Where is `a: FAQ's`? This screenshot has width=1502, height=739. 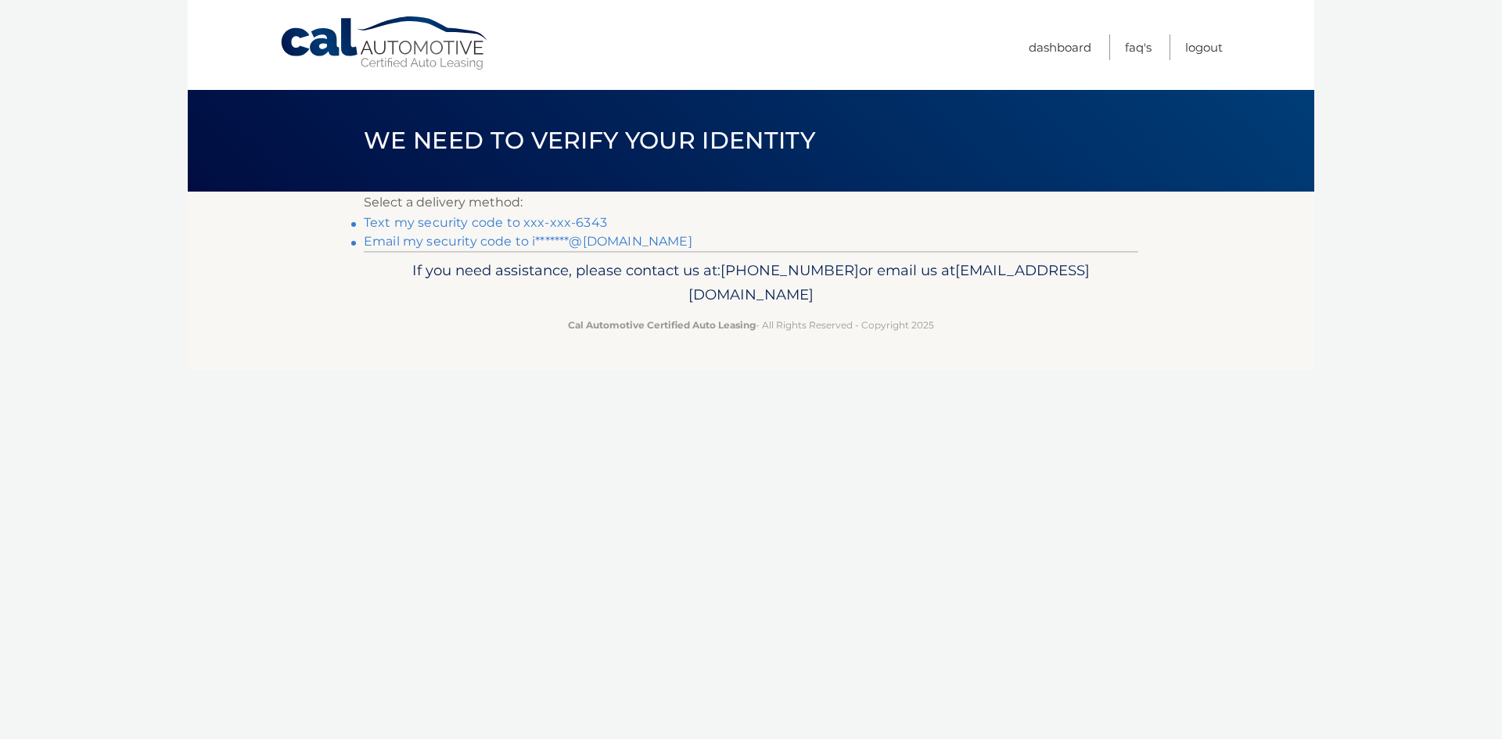 a: FAQ's is located at coordinates (1138, 47).